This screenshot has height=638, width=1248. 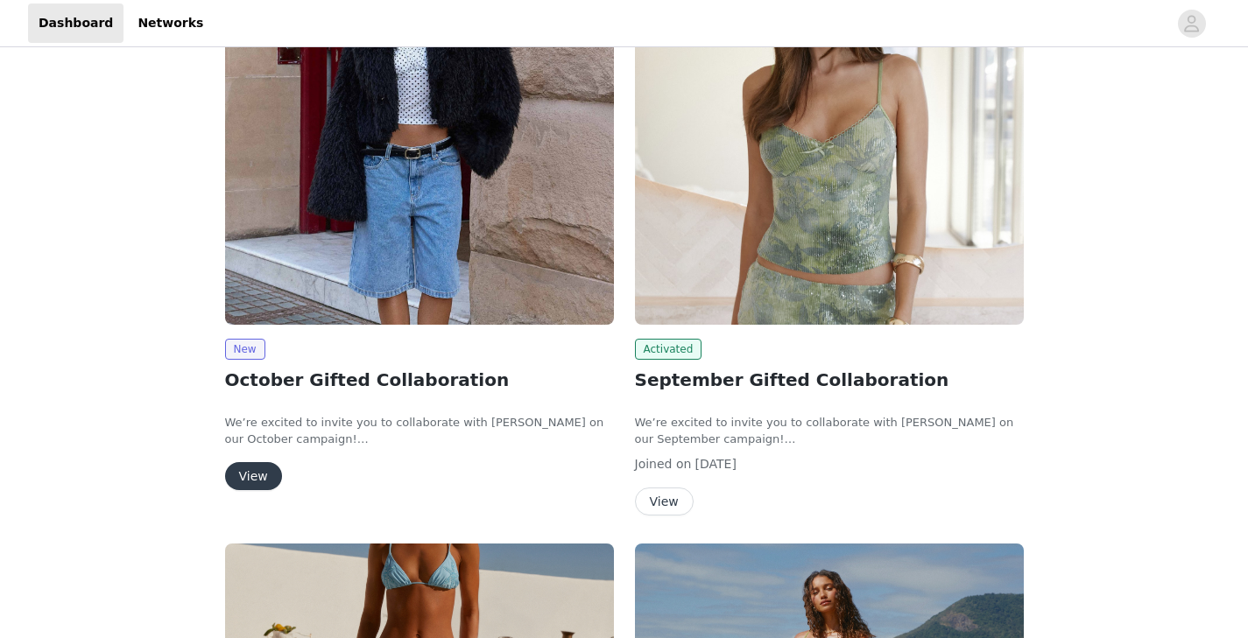 What do you see at coordinates (829, 380) in the screenshot?
I see `h2: September Gifted Collaboration` at bounding box center [829, 380].